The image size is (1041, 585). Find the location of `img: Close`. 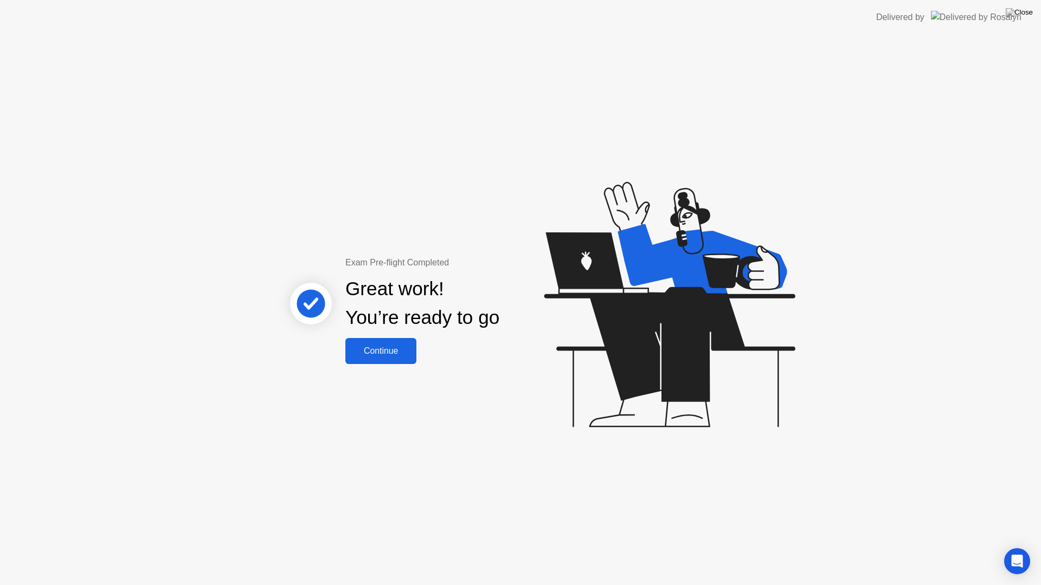

img: Close is located at coordinates (1019, 12).